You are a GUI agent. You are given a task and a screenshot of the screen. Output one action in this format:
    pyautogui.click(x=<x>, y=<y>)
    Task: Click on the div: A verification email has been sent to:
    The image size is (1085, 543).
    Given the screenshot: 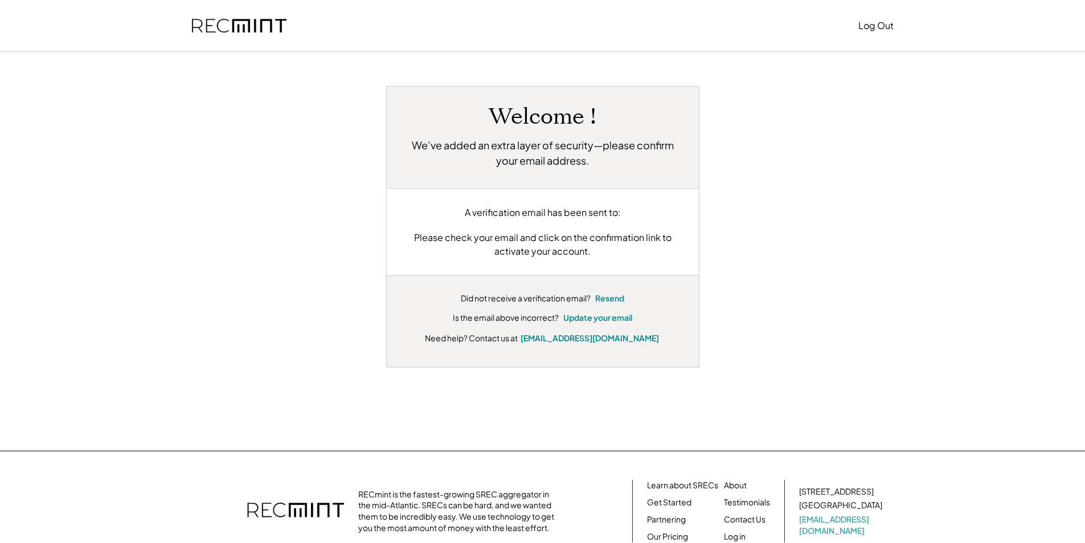 What is the action you would take?
    pyautogui.click(x=543, y=213)
    